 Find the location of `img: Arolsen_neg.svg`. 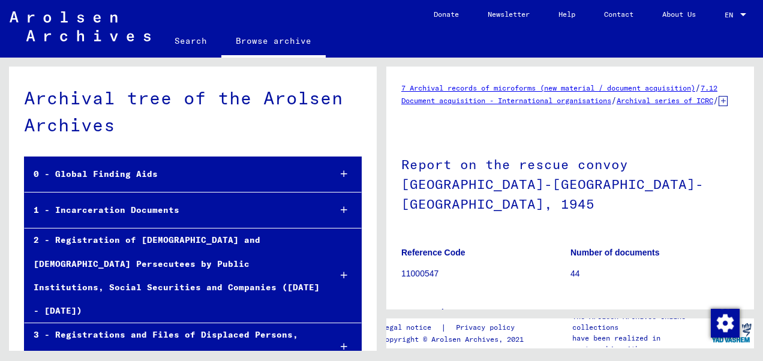

img: Arolsen_neg.svg is located at coordinates (80, 26).